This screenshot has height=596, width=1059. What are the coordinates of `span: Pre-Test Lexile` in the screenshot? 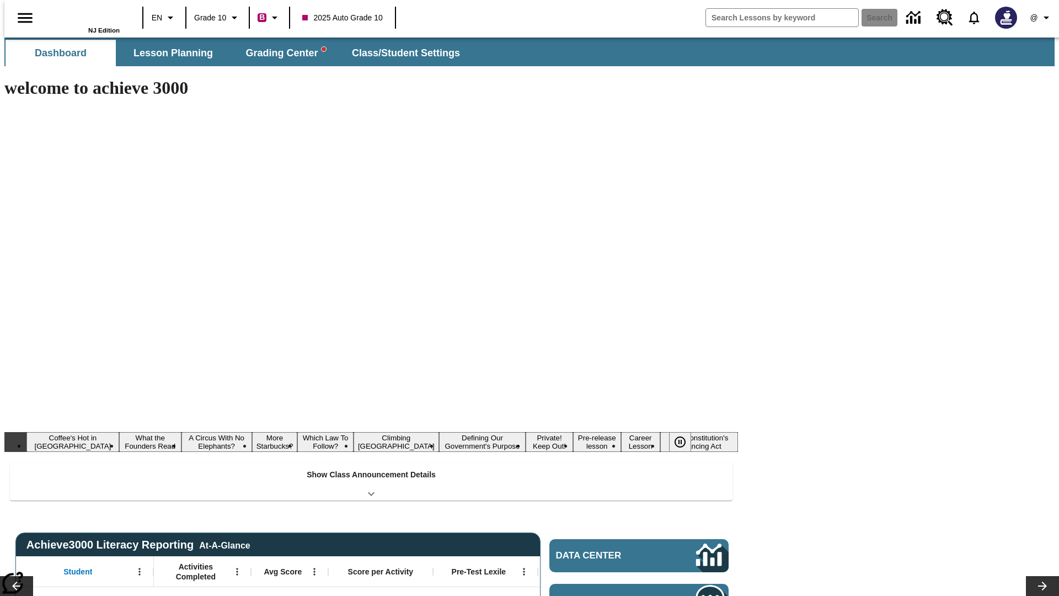 It's located at (479, 571).